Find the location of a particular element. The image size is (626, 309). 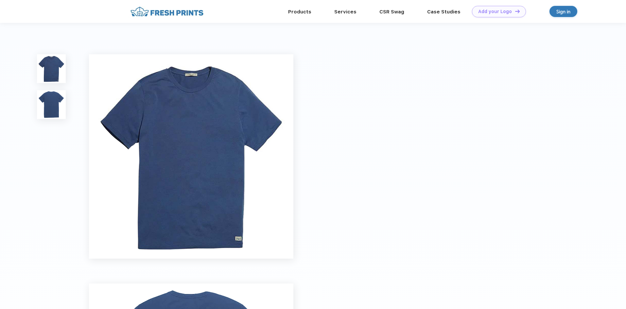

div: Add your Logo is located at coordinates (495, 11).